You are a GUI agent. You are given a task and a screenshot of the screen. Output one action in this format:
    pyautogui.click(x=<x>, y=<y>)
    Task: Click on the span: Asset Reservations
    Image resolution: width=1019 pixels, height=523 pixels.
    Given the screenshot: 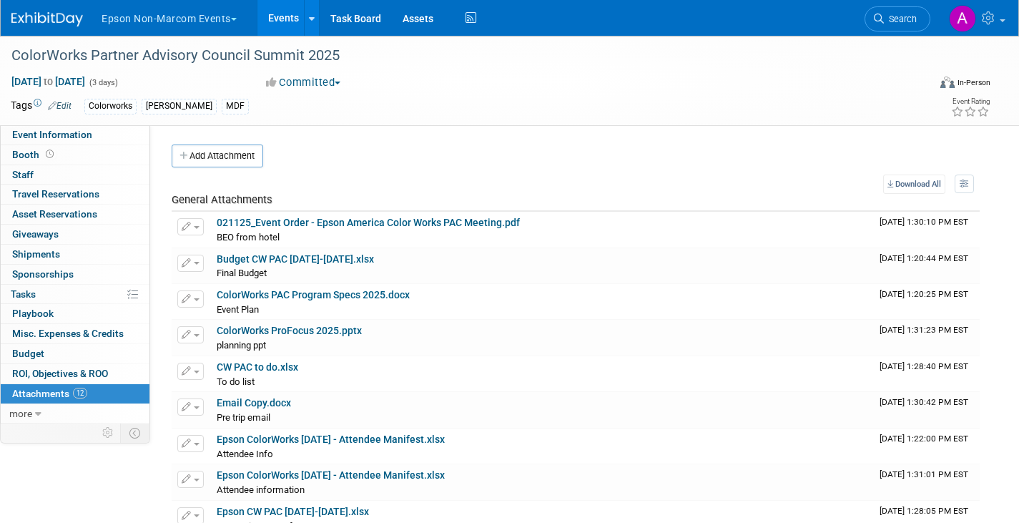 What is the action you would take?
    pyautogui.click(x=54, y=214)
    